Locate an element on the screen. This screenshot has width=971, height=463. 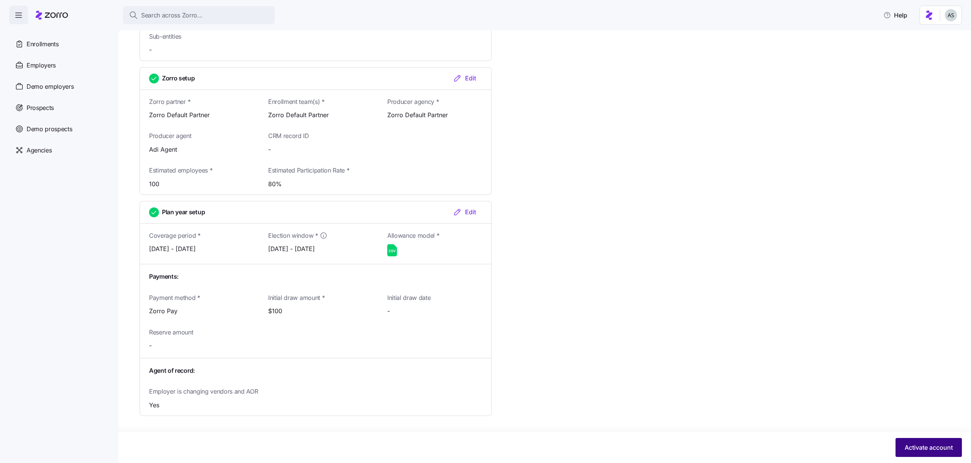
span: Demo prospects is located at coordinates (49, 129).